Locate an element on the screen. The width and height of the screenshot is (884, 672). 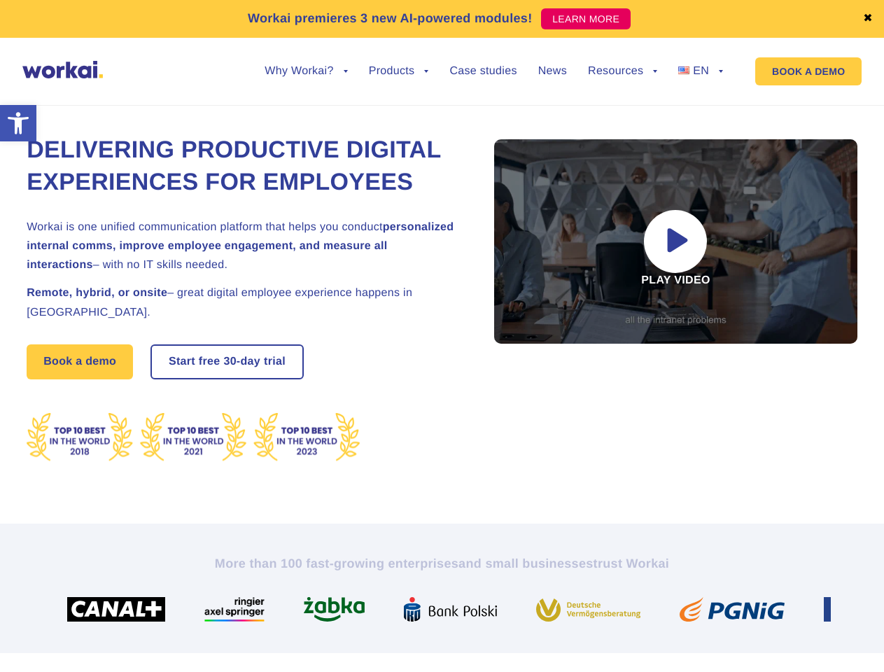
a: Why Workai? is located at coordinates (306, 71).